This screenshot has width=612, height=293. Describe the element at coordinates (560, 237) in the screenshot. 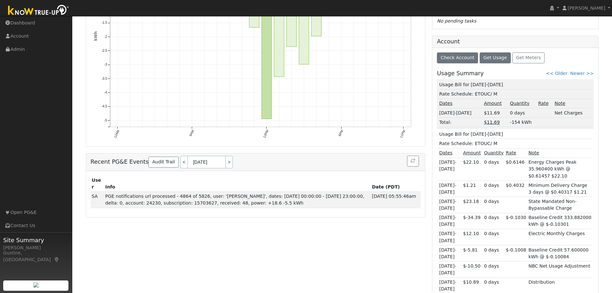

I see `td: Electric Monthly Charges` at that location.